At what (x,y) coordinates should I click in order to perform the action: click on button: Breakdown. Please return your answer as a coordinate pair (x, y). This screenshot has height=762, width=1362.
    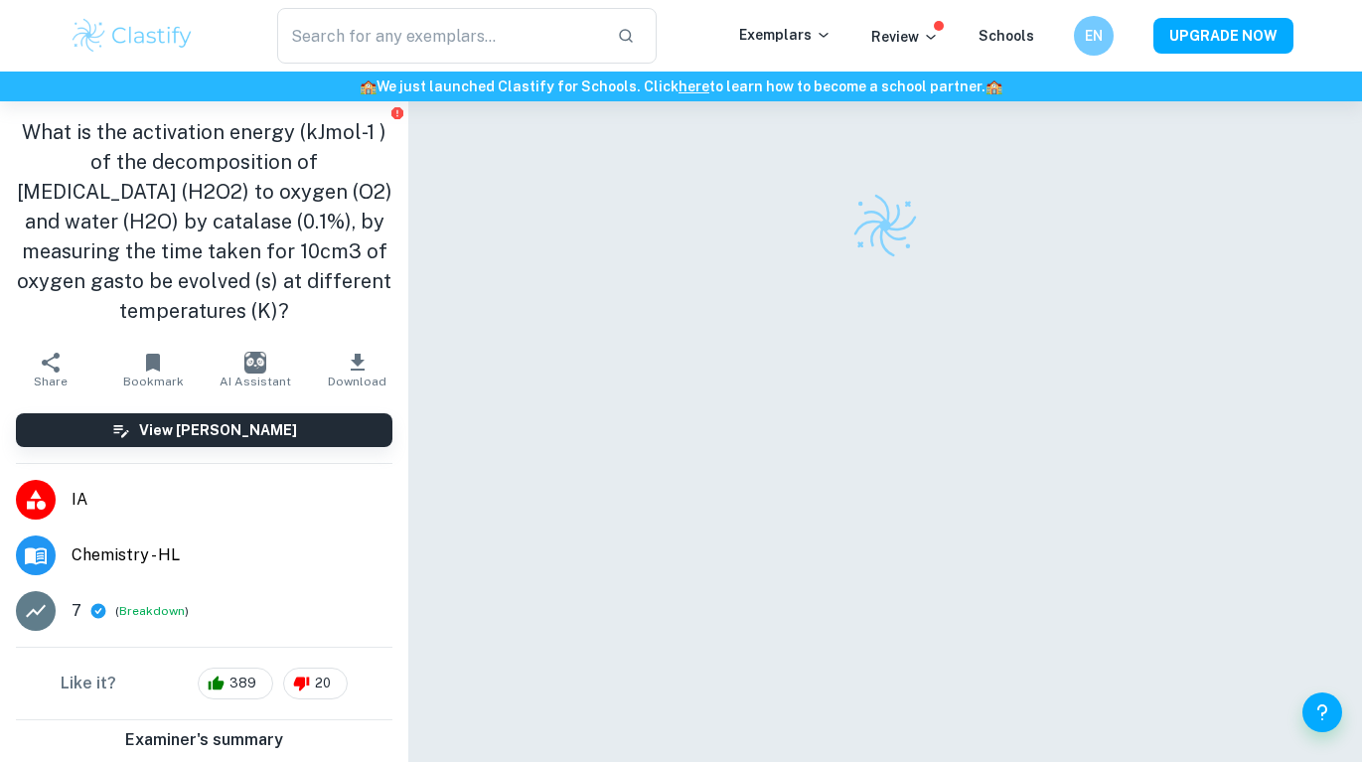
    Looking at the image, I should click on (152, 611).